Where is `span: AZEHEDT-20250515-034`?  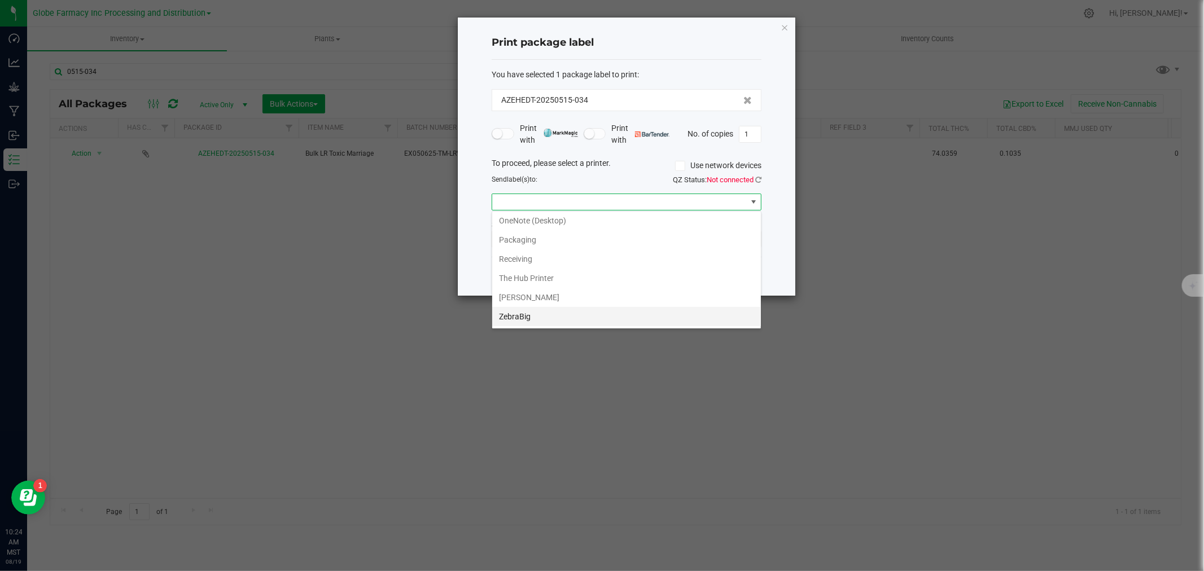
span: AZEHEDT-20250515-034 is located at coordinates (545, 100).